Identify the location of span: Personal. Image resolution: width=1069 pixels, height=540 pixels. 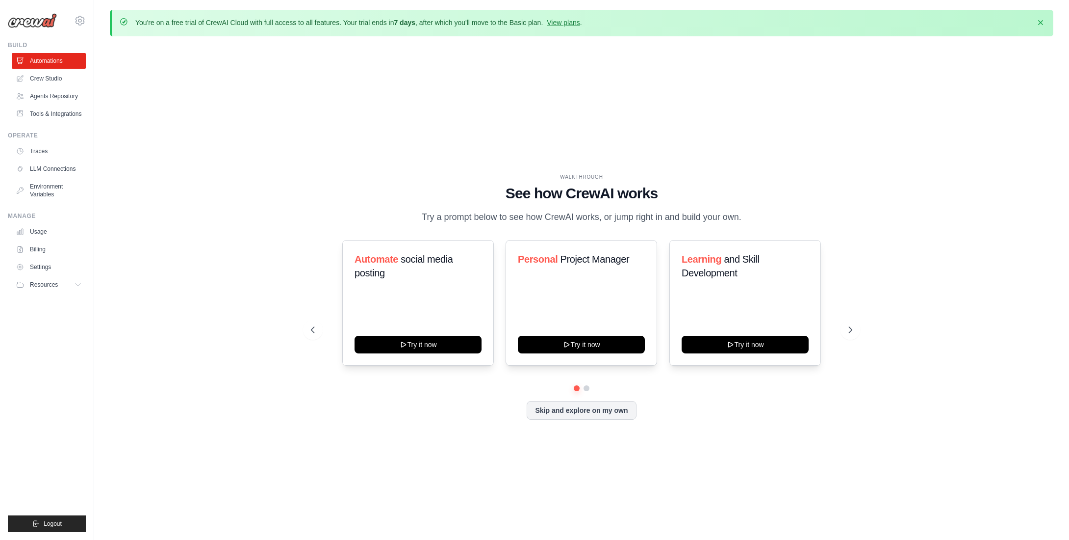
(538, 259).